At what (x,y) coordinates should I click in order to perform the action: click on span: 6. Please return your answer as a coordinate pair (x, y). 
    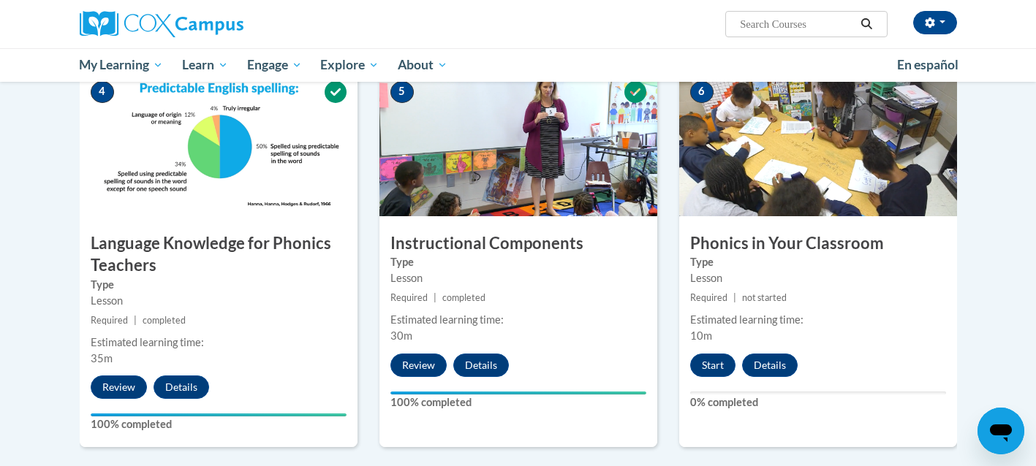
    Looking at the image, I should click on (702, 92).